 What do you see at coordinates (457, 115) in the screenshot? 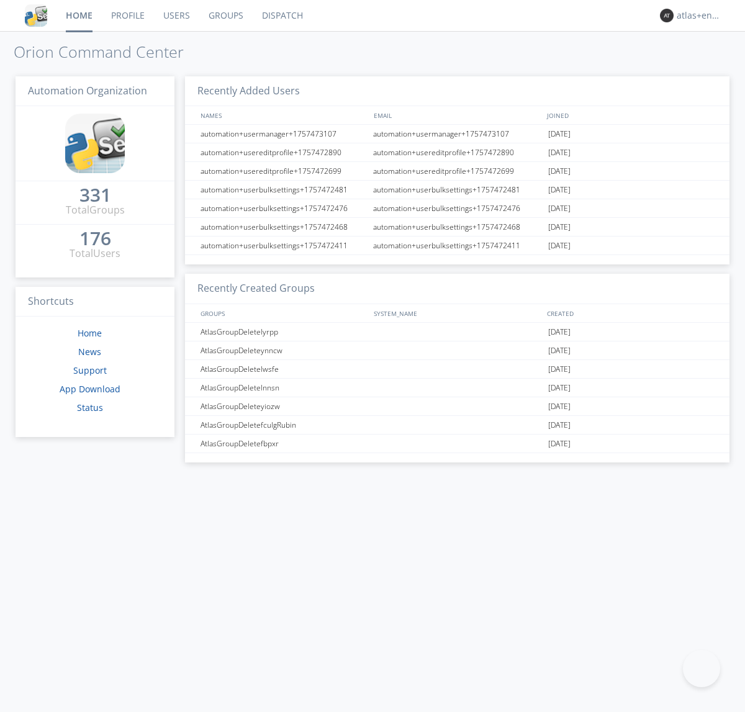
I see `div: EMAIL` at bounding box center [457, 115].